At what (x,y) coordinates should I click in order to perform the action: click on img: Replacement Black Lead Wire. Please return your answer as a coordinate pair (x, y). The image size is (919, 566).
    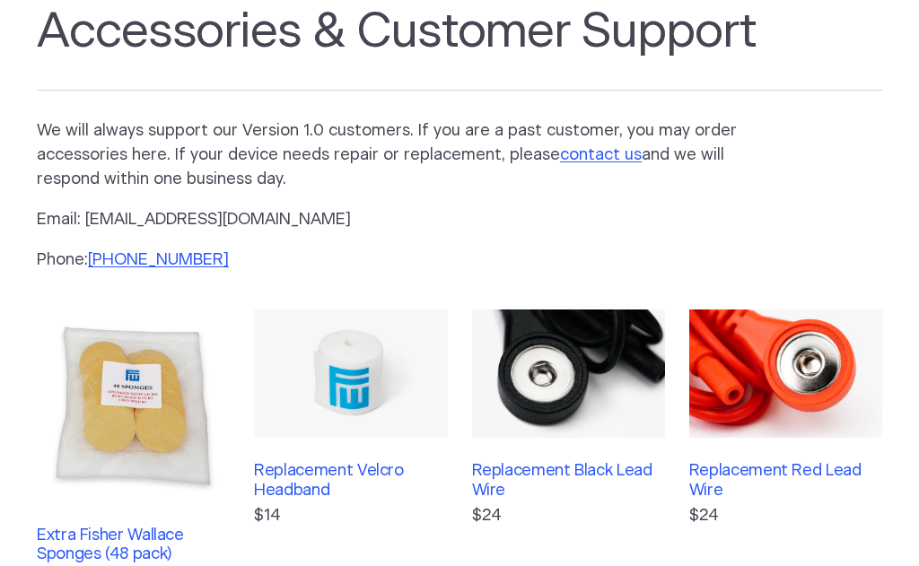
    Looking at the image, I should click on (568, 374).